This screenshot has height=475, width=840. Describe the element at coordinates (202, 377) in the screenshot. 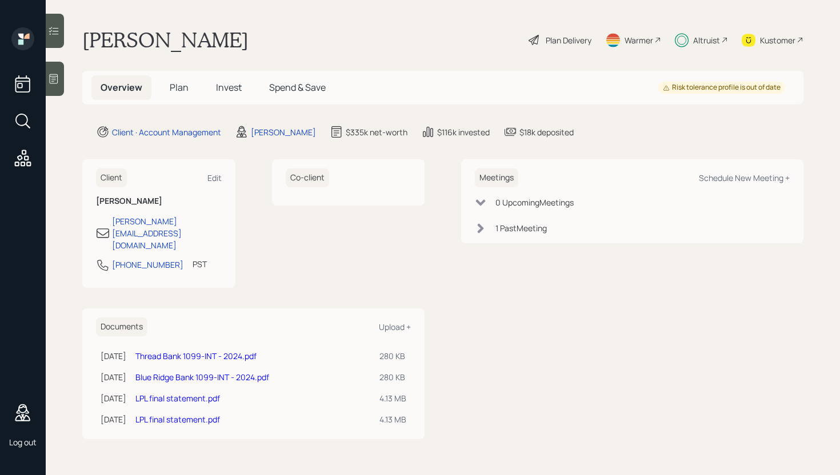

I see `a: Blue Ridge Bank 1099-INT - 2024.pdf` at that location.